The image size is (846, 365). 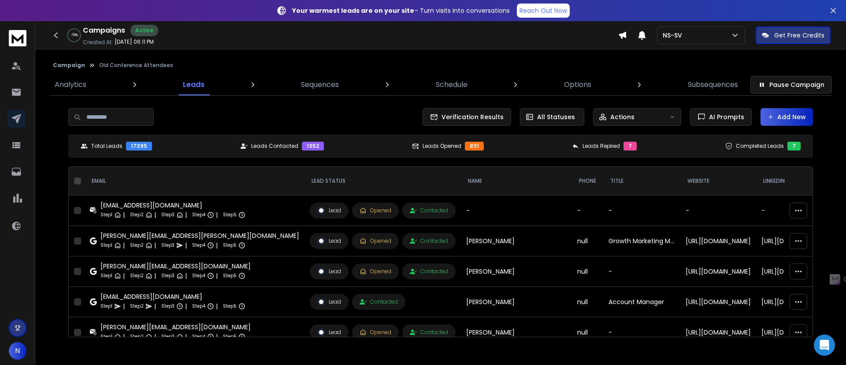 I want to click on p: Leads Contacted, so click(x=275, y=146).